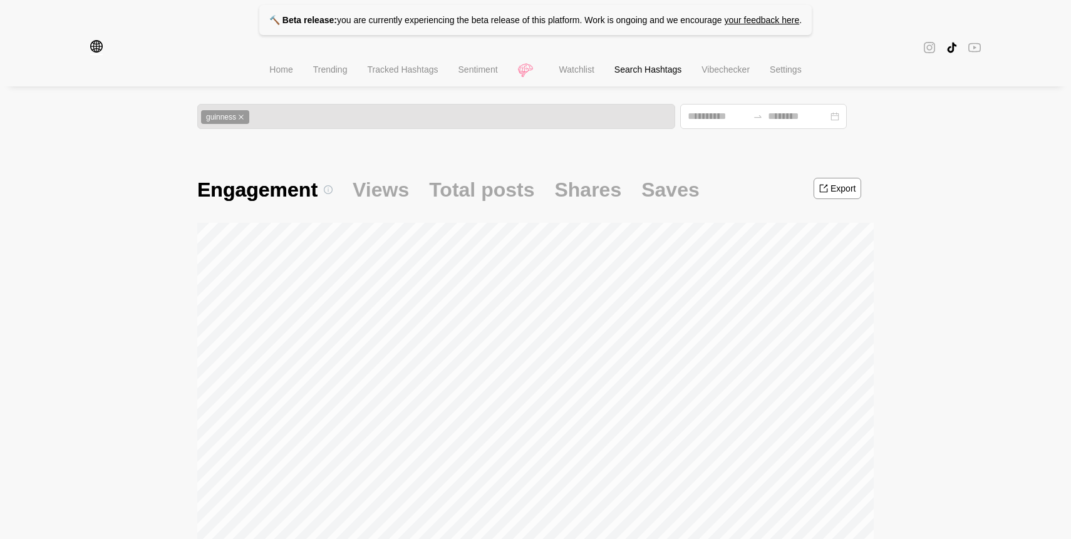  I want to click on span: Total posts, so click(482, 190).